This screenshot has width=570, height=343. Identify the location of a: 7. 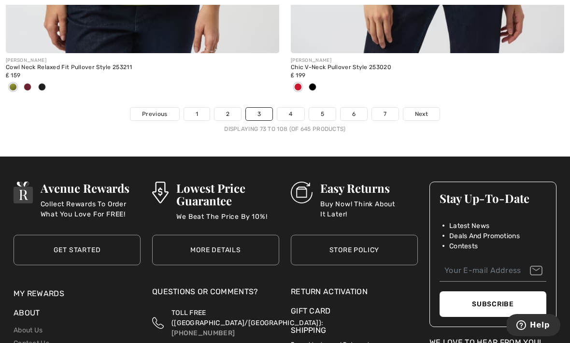
(385, 114).